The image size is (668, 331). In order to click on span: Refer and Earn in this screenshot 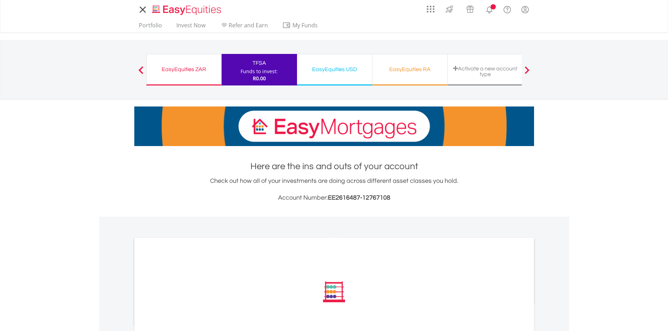, I will do `click(248, 25)`.